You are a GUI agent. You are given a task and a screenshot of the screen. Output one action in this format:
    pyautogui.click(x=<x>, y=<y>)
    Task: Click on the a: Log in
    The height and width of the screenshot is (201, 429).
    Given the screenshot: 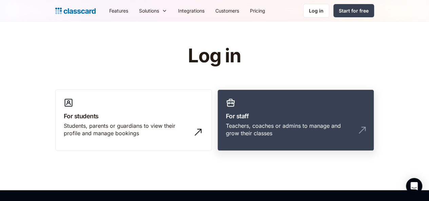 What is the action you would take?
    pyautogui.click(x=316, y=11)
    